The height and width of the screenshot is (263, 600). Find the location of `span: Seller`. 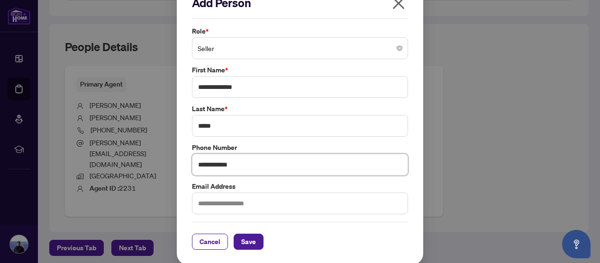

span: Seller is located at coordinates (300, 48).